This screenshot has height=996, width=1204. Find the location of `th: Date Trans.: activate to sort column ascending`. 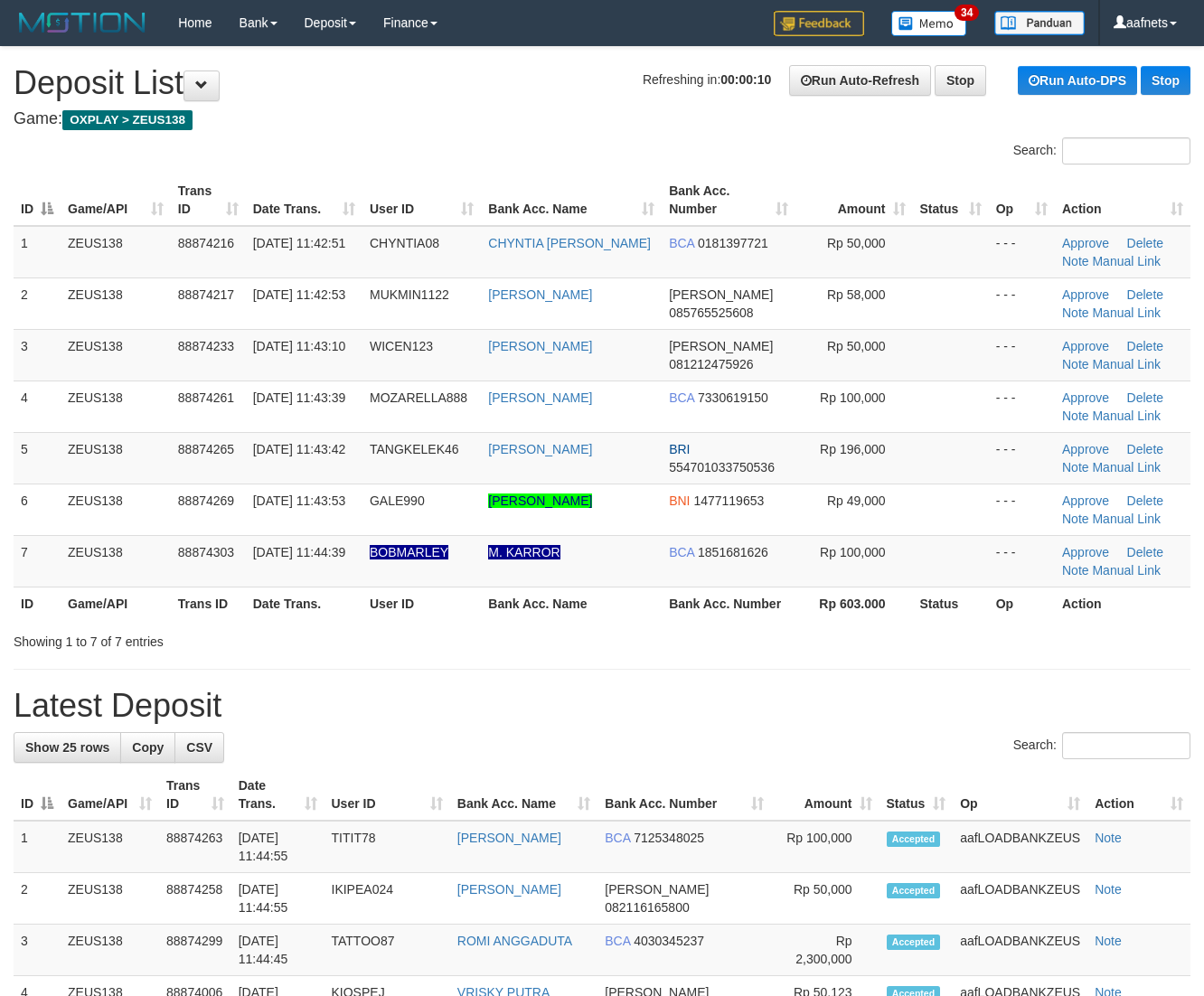

th: Date Trans.: activate to sort column ascending is located at coordinates (304, 200).